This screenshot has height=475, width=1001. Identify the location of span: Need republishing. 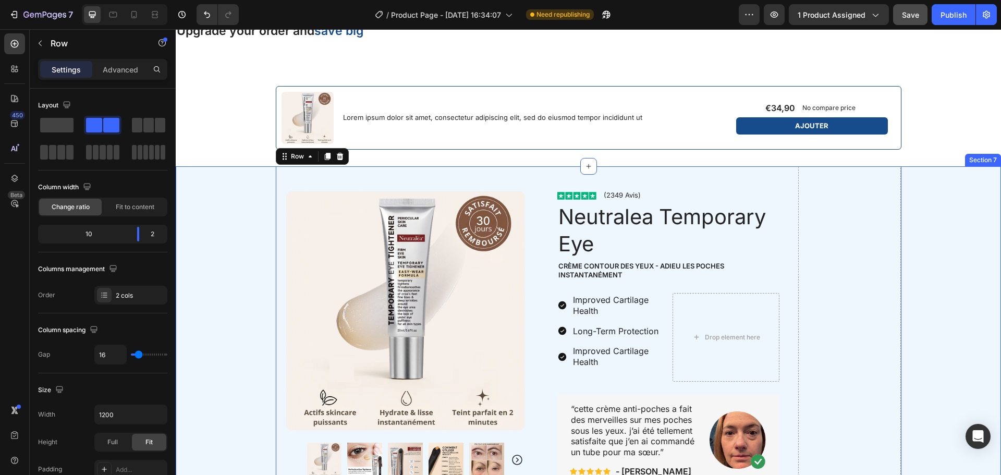
(563, 15).